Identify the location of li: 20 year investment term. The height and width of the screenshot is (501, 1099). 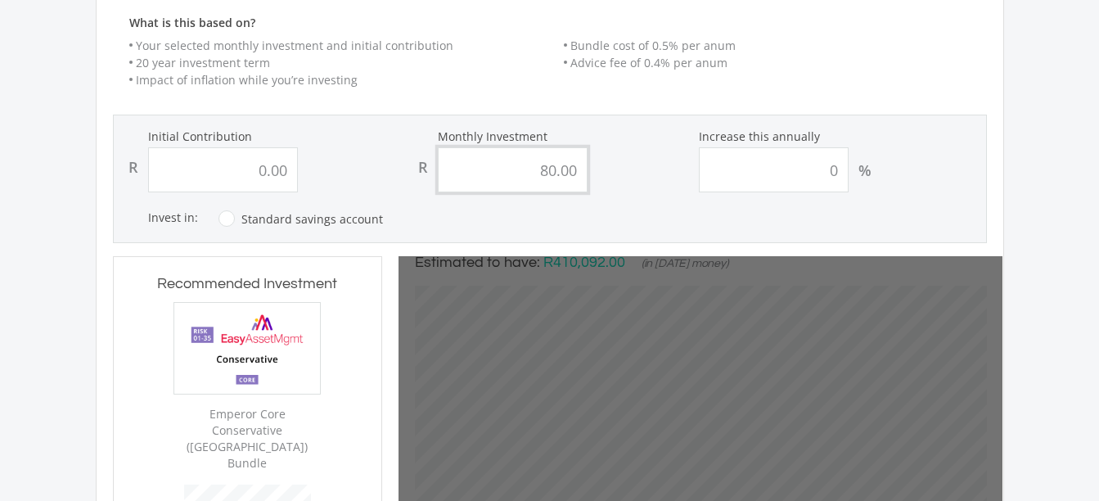
(341, 62).